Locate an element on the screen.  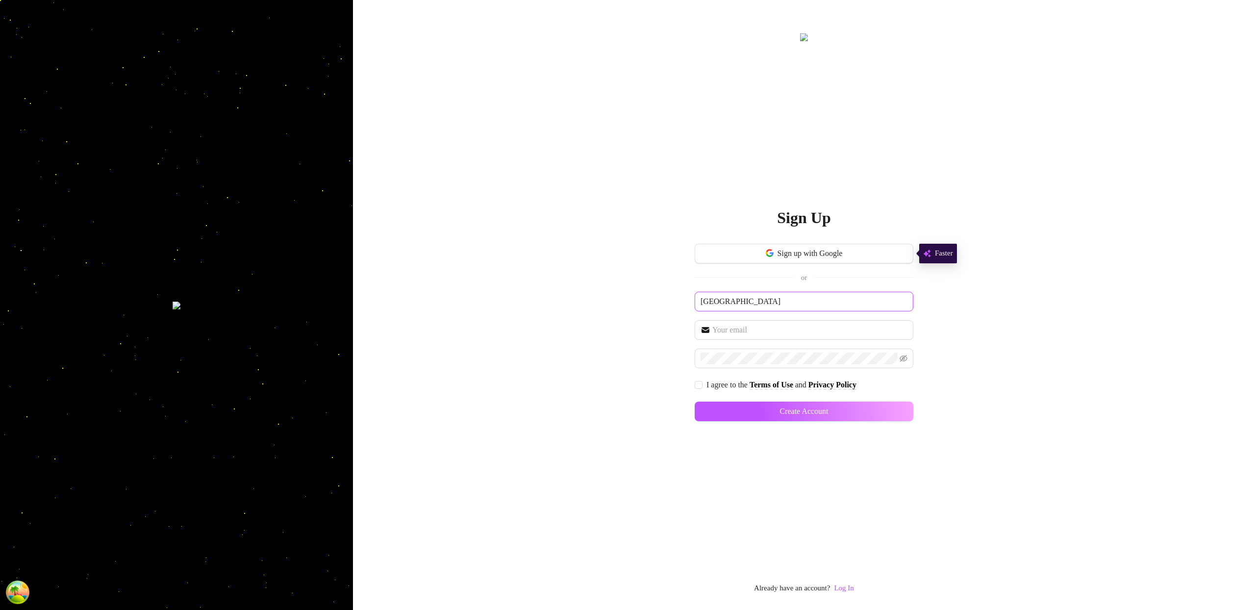
span: I agree to the is located at coordinates (728, 384).